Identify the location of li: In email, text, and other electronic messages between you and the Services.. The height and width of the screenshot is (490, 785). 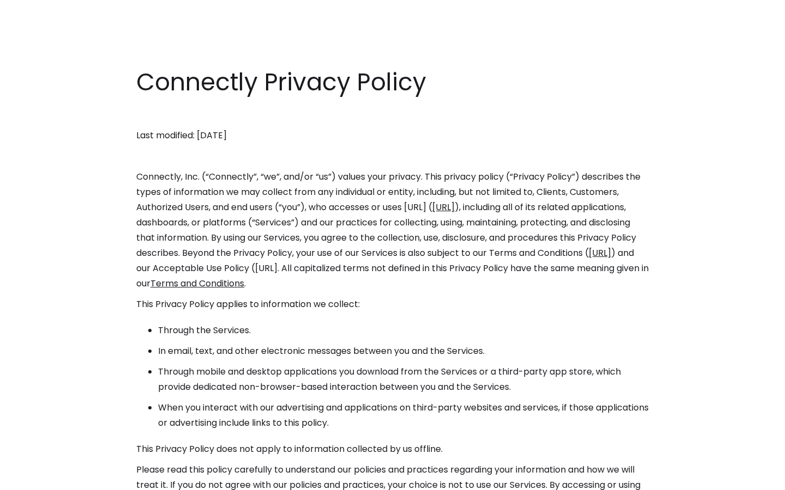
(403, 351).